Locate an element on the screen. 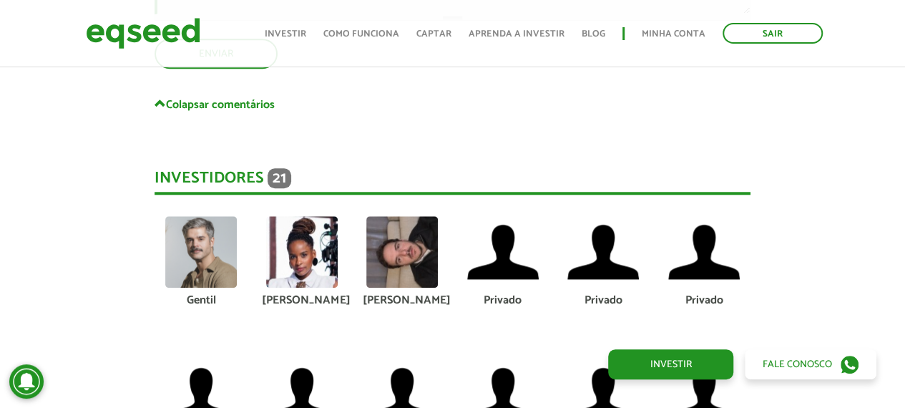 The width and height of the screenshot is (905, 408). span: 21 is located at coordinates (279, 178).